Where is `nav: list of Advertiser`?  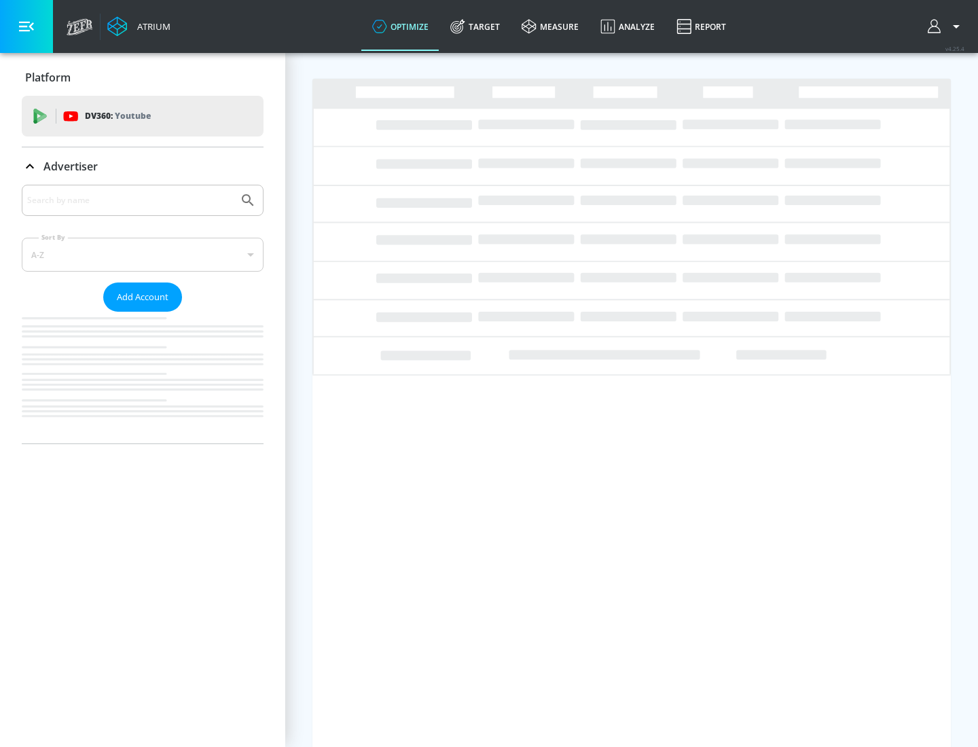 nav: list of Advertiser is located at coordinates (143, 378).